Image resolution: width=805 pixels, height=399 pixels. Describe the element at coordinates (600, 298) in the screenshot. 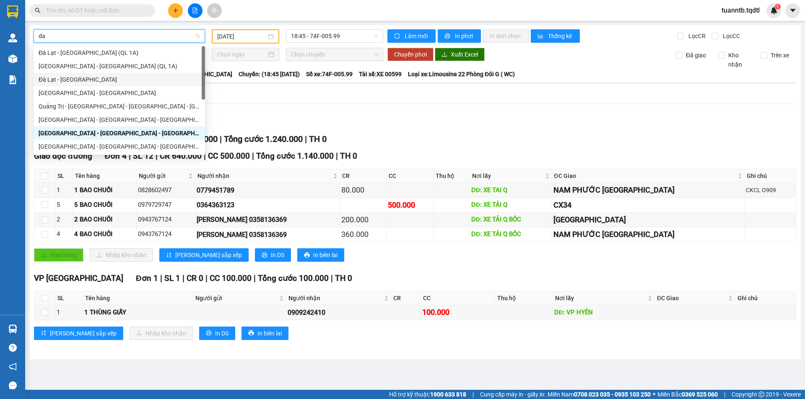

I see `span: Nơi lấy` at that location.